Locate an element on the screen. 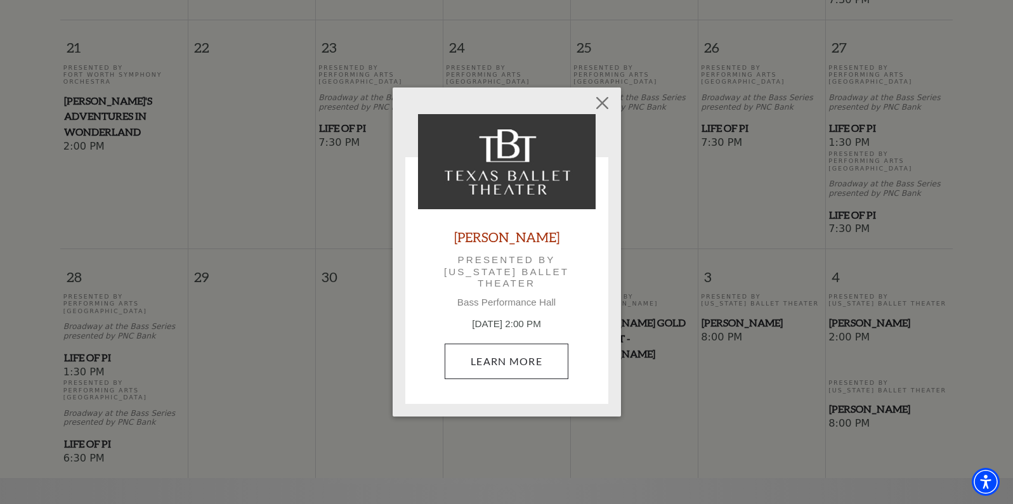 Image resolution: width=1013 pixels, height=504 pixels. p: Bass Performance Hall is located at coordinates (507, 302).